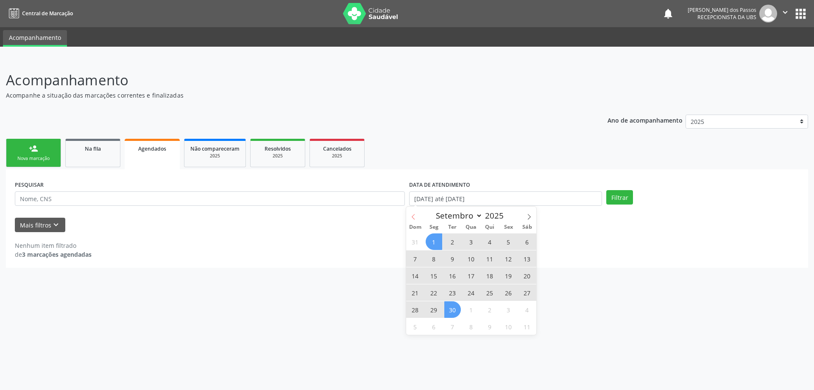  I want to click on span: Setembro 26, 2025, so click(508, 292).